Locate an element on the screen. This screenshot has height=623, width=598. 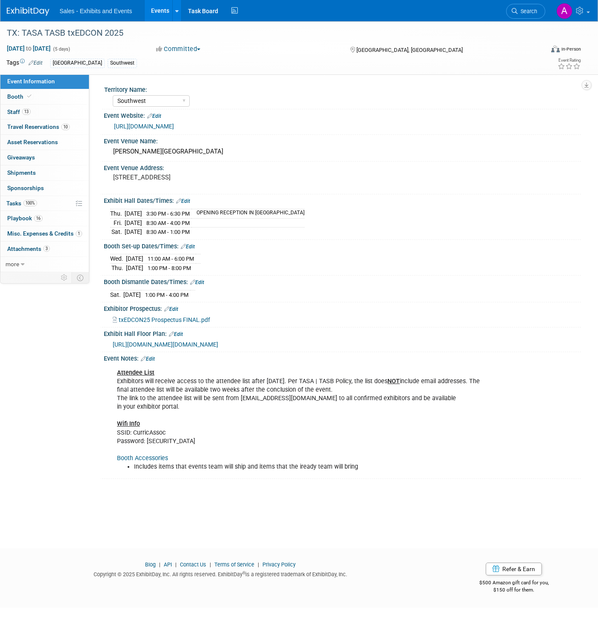
span: 3:30 PM - 6:30 PM is located at coordinates (168, 214).